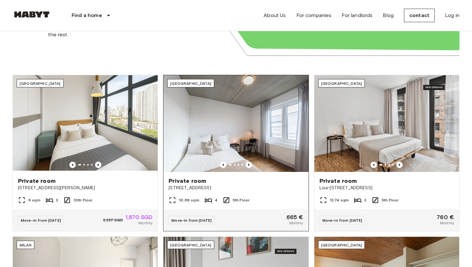  Describe the element at coordinates (386, 123) in the screenshot. I see `img: Marketing picture of unit DE-01-489-505-002` at that location.